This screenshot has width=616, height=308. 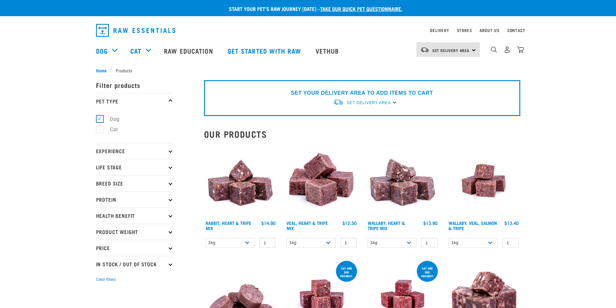 What do you see at coordinates (440, 30) in the screenshot?
I see `a: Delivery` at bounding box center [440, 30].